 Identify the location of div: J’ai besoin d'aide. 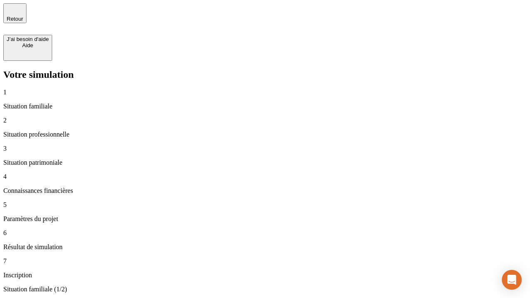
(28, 39).